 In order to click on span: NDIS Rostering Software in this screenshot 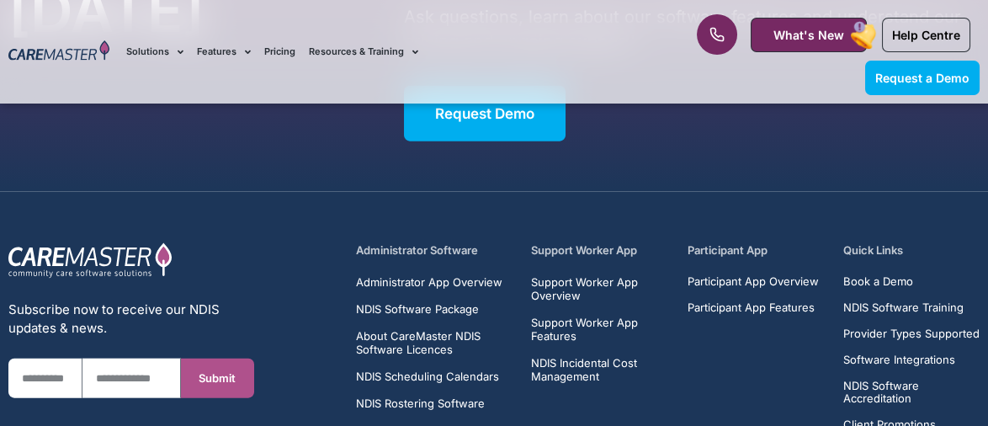, I will do `click(420, 403)`.